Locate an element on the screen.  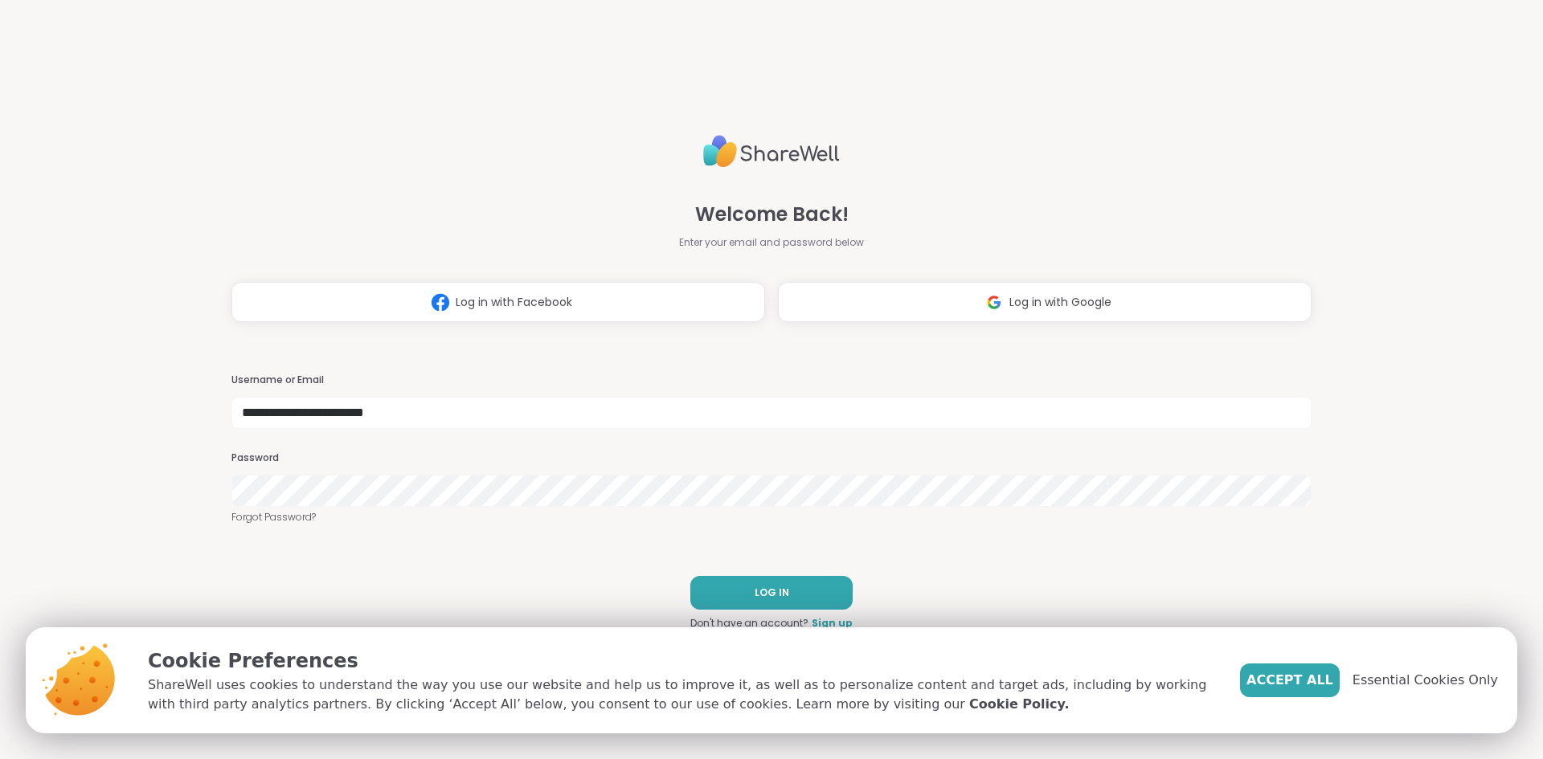
button: Log in with Facebook is located at coordinates (498, 302).